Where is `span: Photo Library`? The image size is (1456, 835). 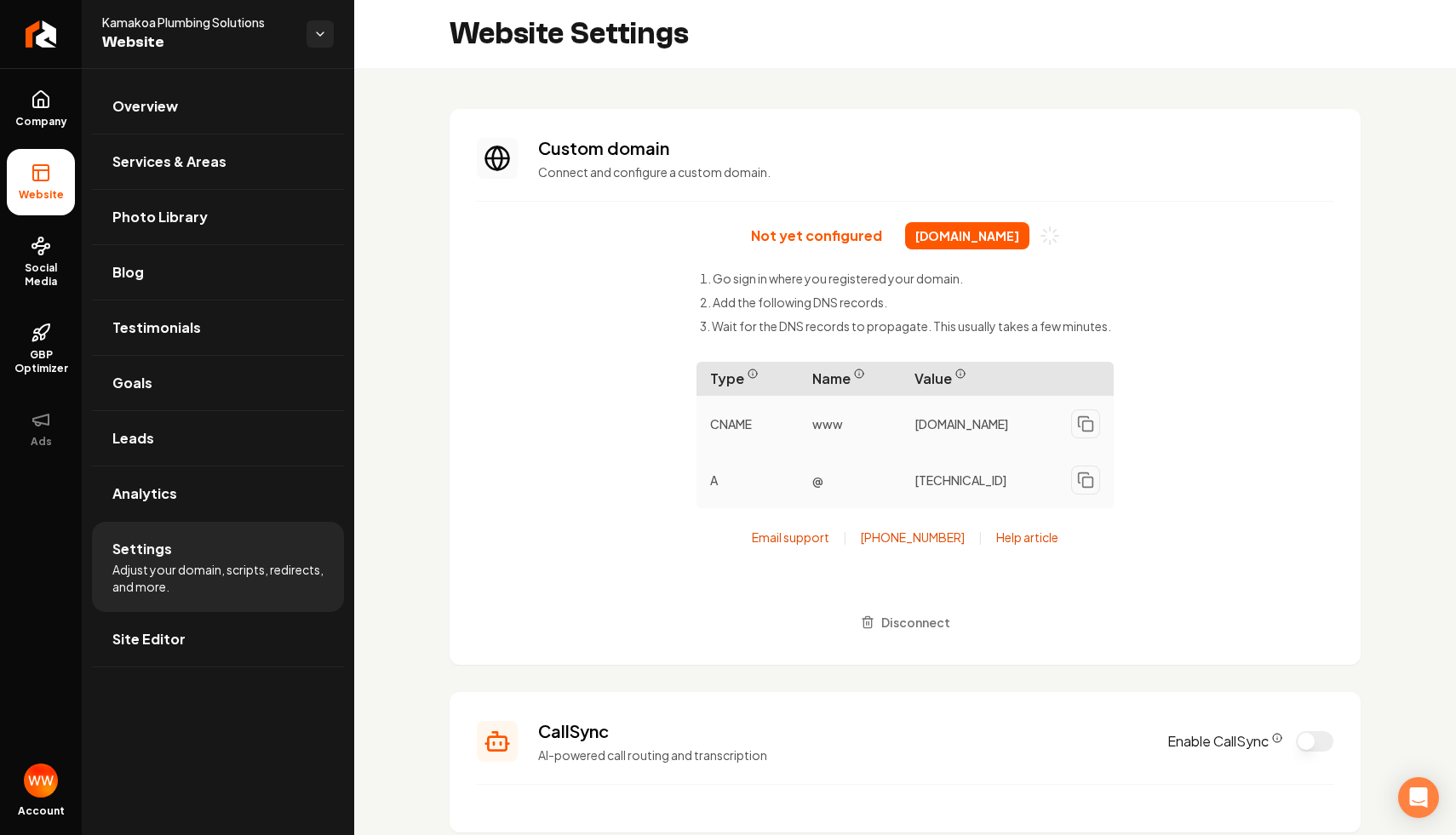
span: Photo Library is located at coordinates (160, 217).